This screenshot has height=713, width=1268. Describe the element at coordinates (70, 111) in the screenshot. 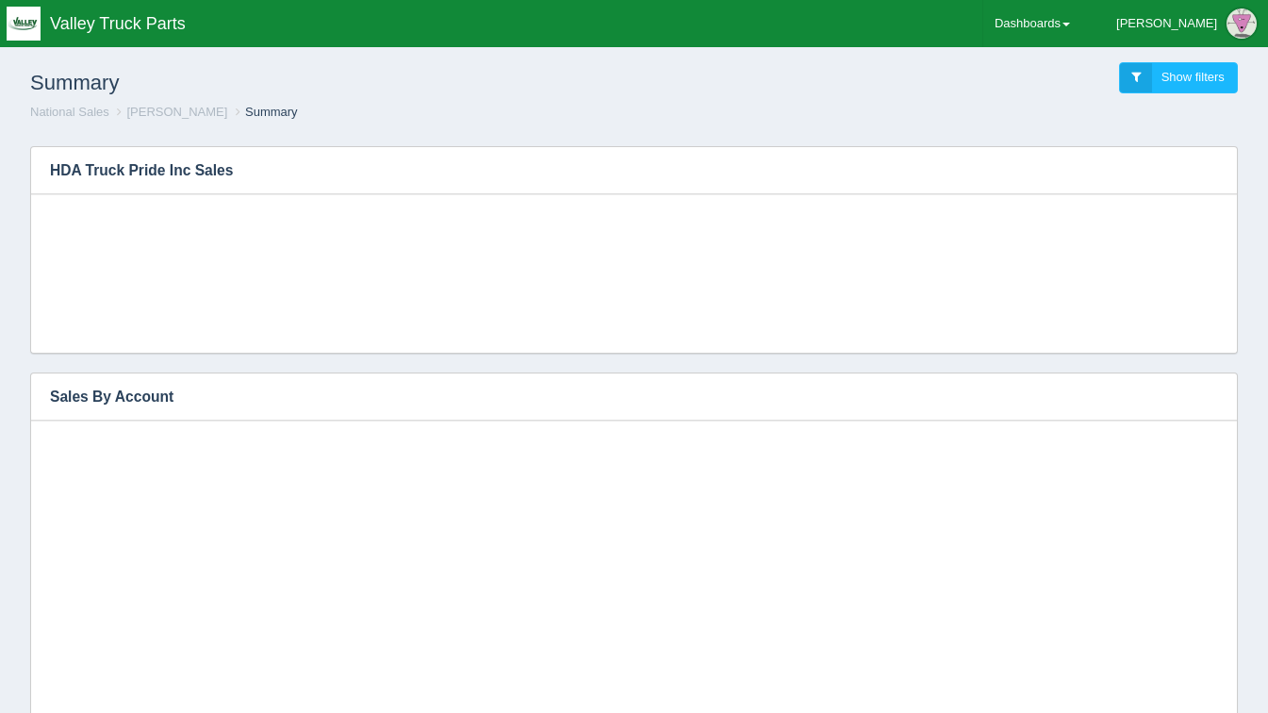

I see `a: National Sales` at that location.